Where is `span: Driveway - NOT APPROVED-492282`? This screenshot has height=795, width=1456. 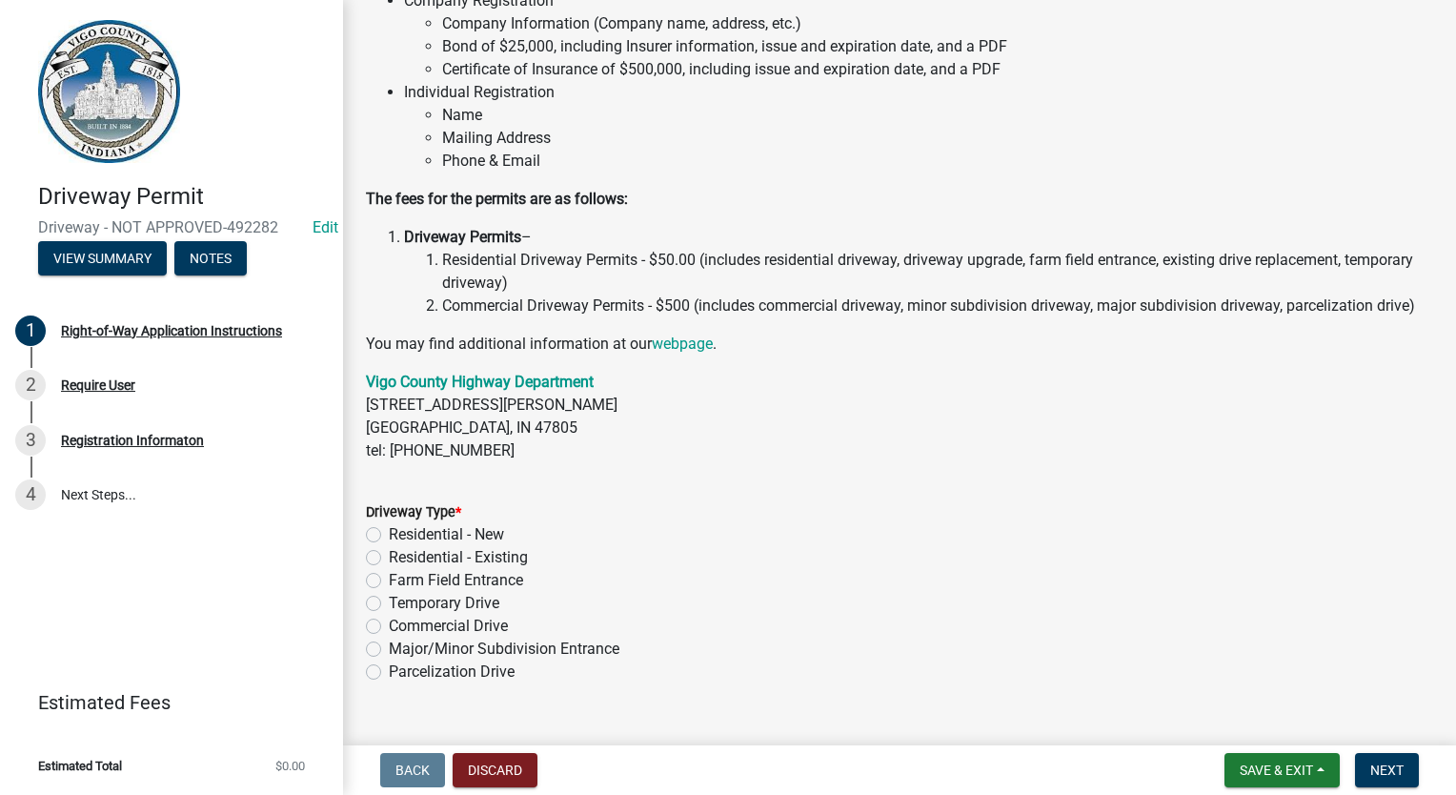
span: Driveway - NOT APPROVED-492282 is located at coordinates (171, 227).